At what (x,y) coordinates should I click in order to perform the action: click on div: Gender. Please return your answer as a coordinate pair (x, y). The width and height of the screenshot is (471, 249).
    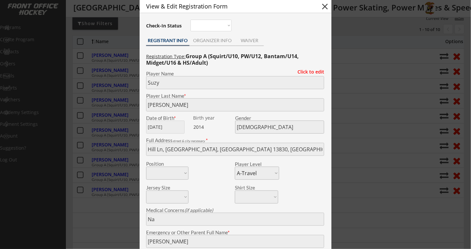
    Looking at the image, I should click on (280, 118).